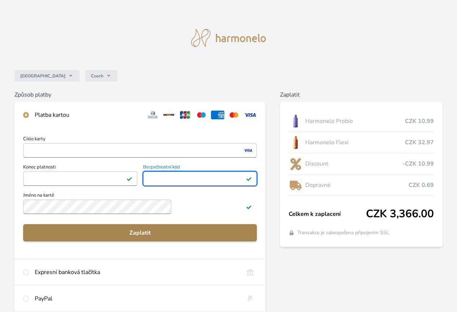  I want to click on img: diners.svg, so click(153, 115).